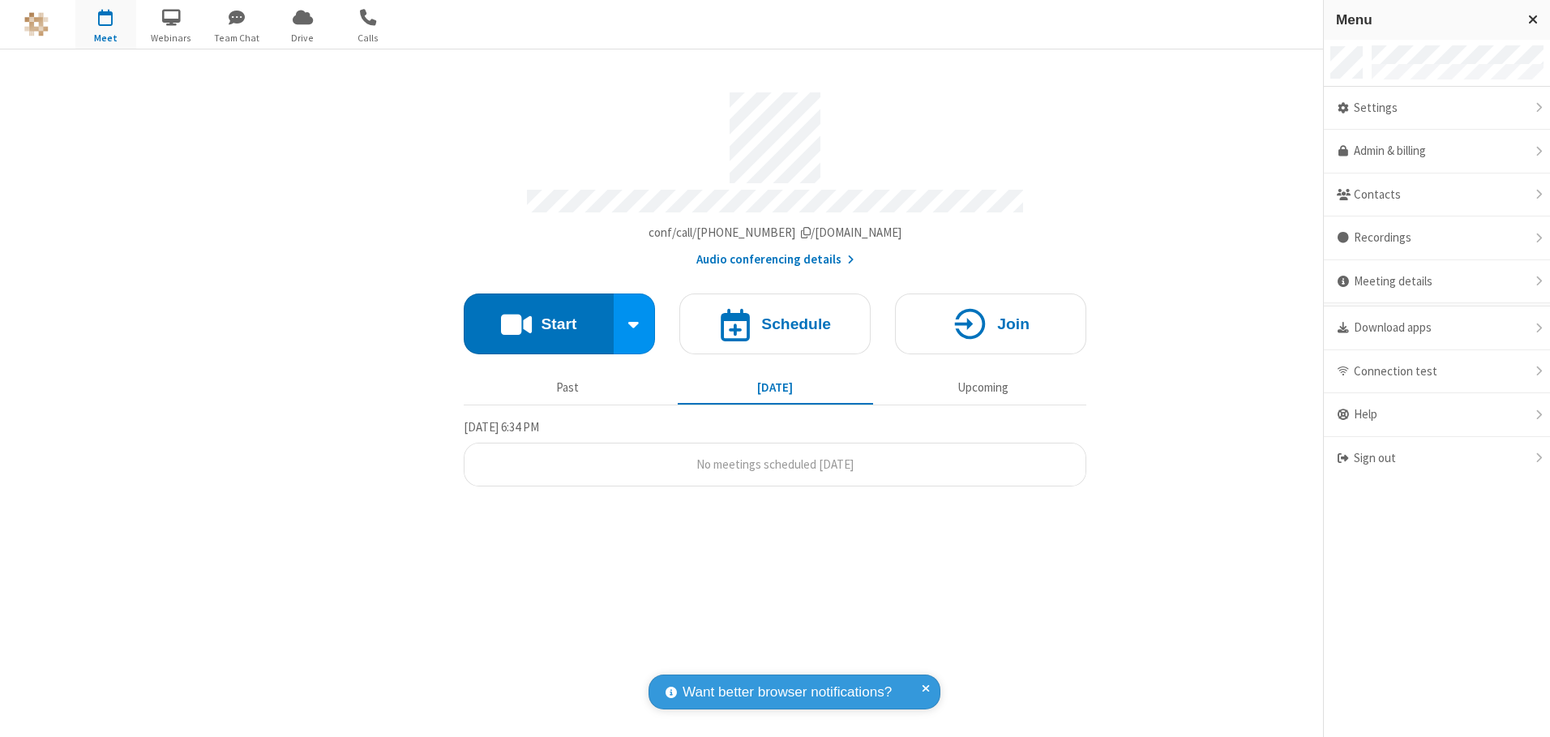  I want to click on span: Calls, so click(368, 38).